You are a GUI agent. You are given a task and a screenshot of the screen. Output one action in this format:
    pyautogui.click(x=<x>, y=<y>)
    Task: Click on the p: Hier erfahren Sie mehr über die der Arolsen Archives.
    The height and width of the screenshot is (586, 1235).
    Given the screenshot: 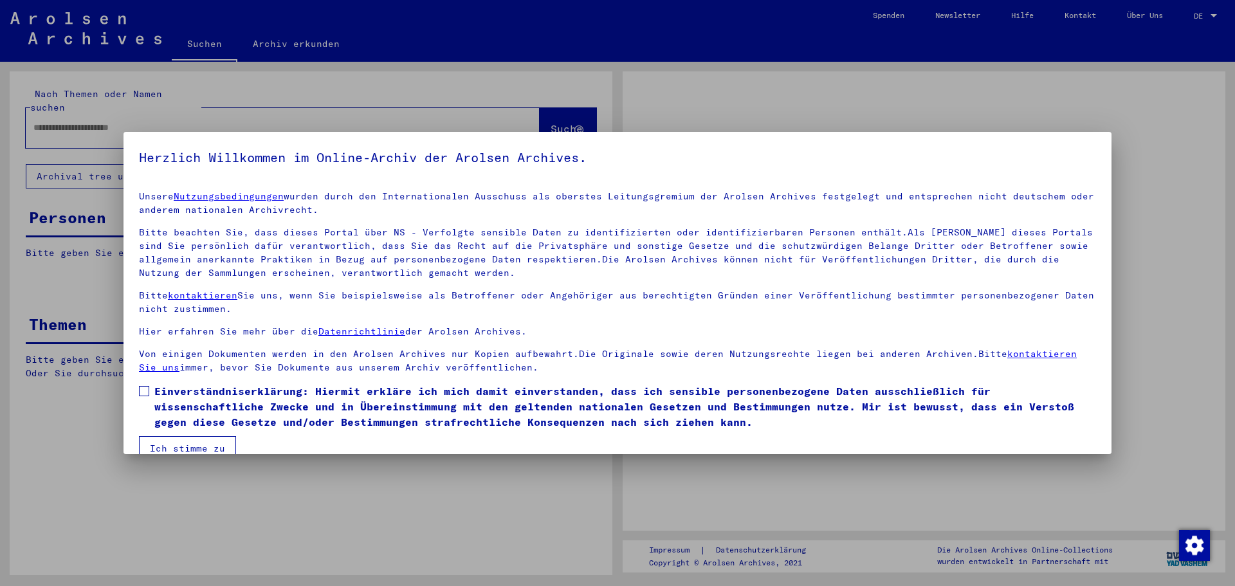 What is the action you would take?
    pyautogui.click(x=618, y=331)
    